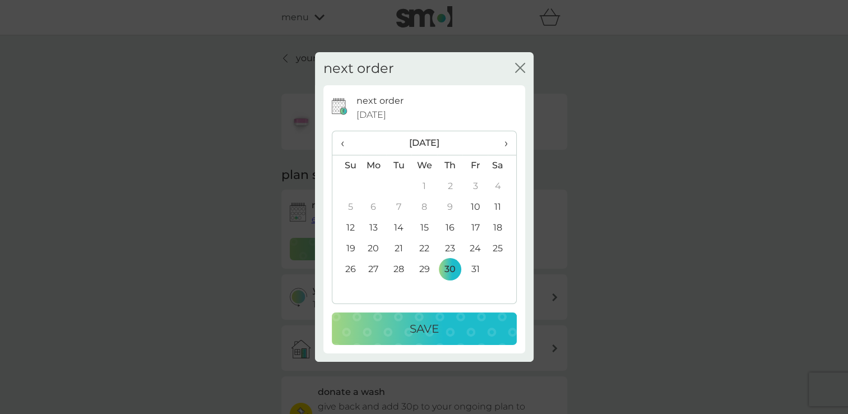 This screenshot has height=414, width=848. Describe the element at coordinates (502, 228) in the screenshot. I see `td: 18` at that location.